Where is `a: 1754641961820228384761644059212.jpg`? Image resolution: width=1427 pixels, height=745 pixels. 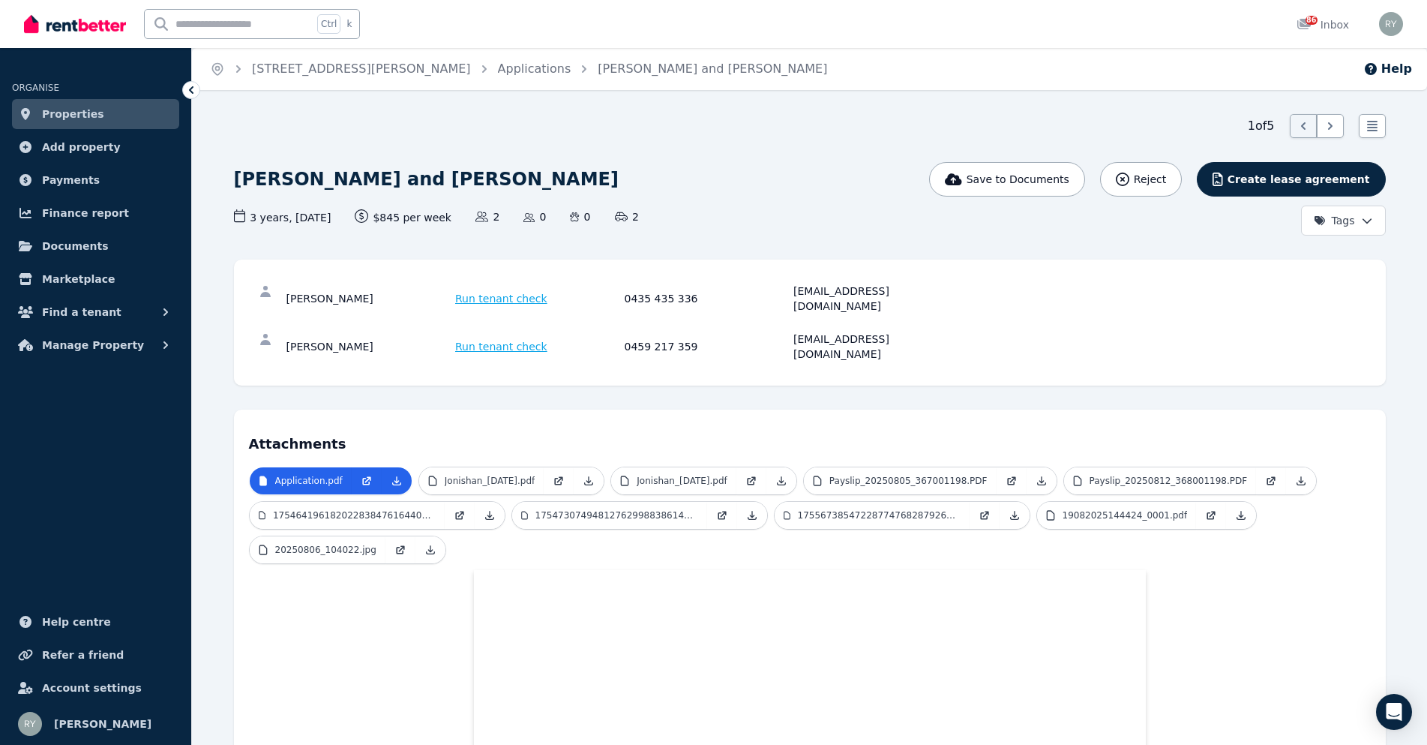
a: 1754641961820228384761644059212.jpg is located at coordinates (347, 515).